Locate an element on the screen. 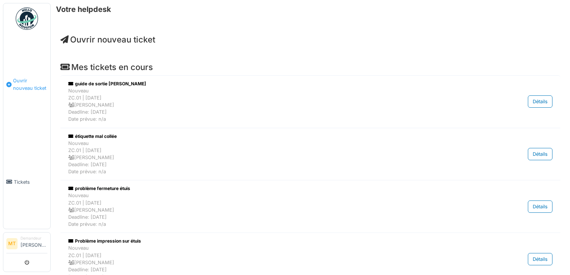 This screenshot has width=570, height=275. div: Demandeur is located at coordinates (34, 238).